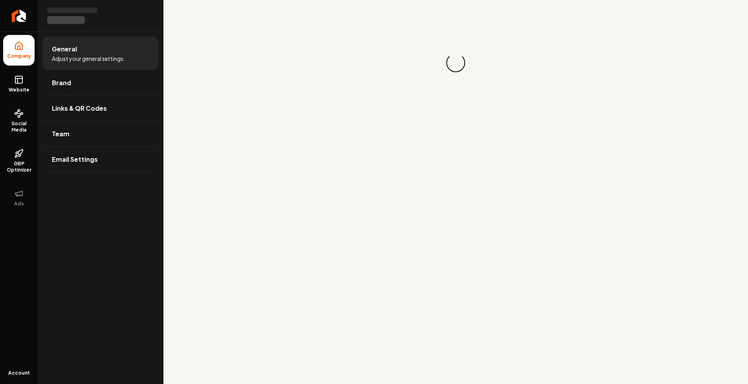 The image size is (748, 384). I want to click on span: GBP Optimizer, so click(19, 167).